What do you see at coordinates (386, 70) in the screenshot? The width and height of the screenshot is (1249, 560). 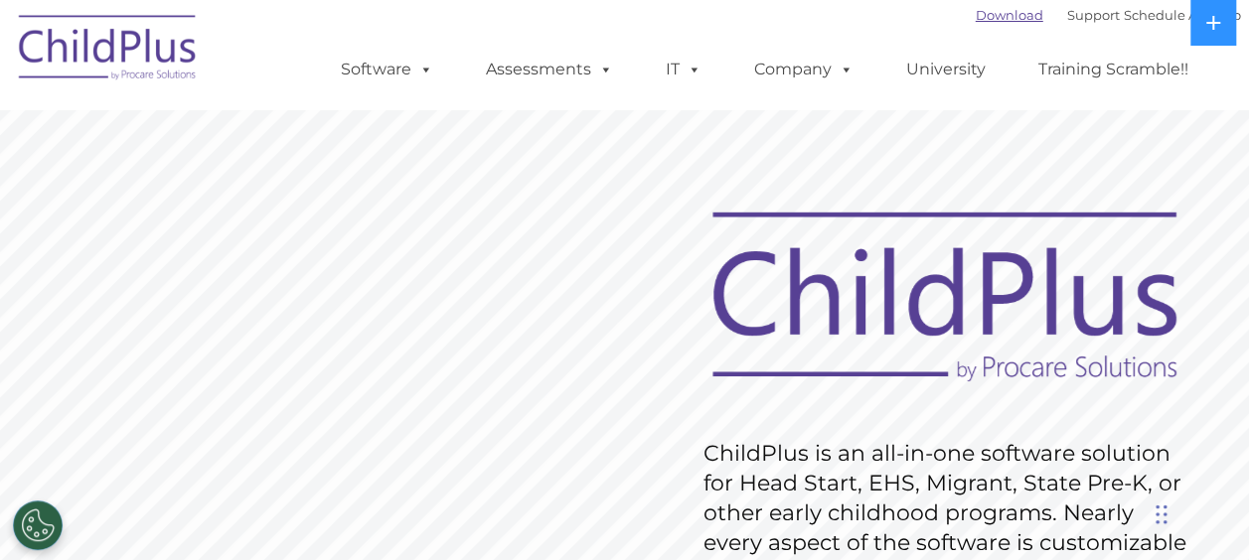 I see `a: Software` at bounding box center [386, 70].